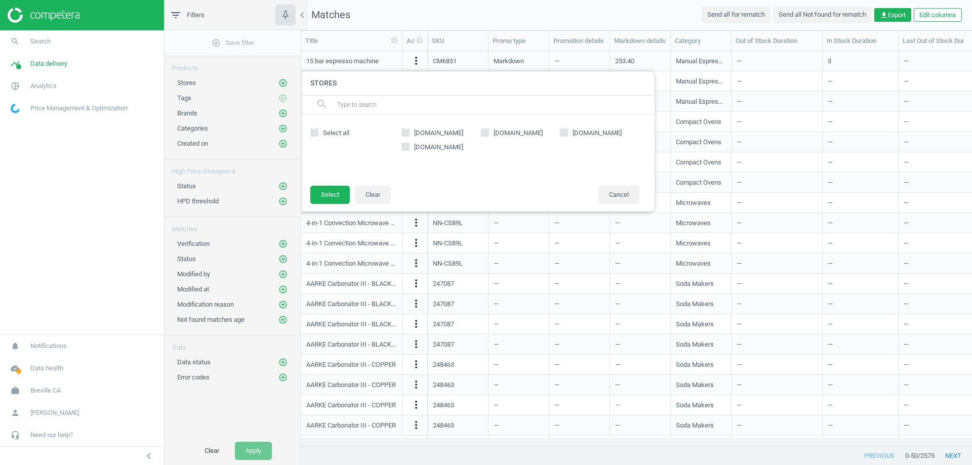  What do you see at coordinates (15, 64) in the screenshot?
I see `i: timeline` at bounding box center [15, 64].